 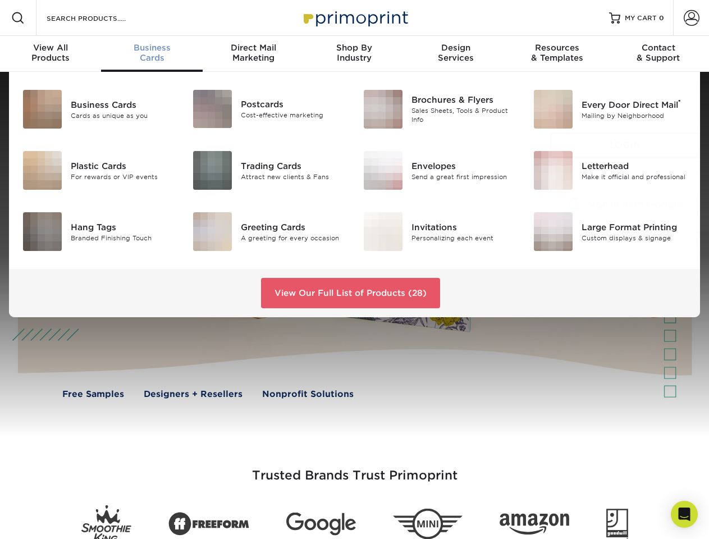 I want to click on span: Resources, so click(x=557, y=48).